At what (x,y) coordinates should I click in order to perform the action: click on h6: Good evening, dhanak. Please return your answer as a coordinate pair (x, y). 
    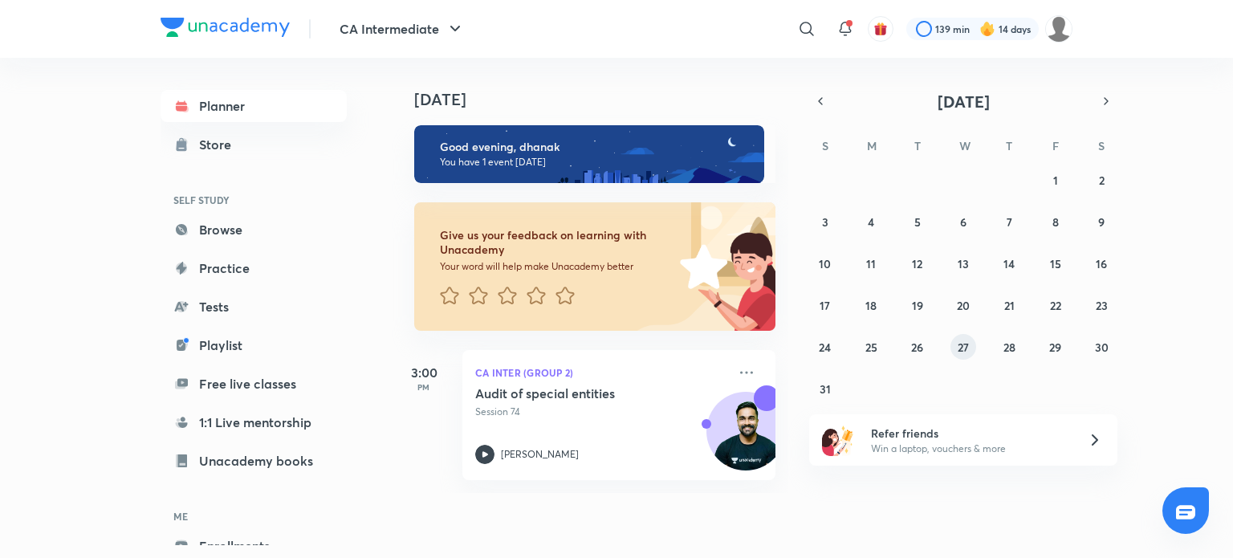
    Looking at the image, I should click on (595, 147).